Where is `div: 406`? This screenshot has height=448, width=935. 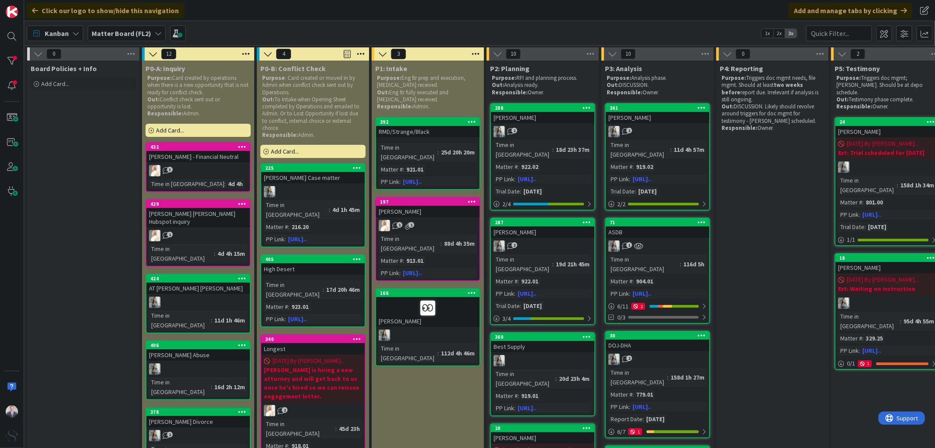 div: 406 is located at coordinates (198, 345).